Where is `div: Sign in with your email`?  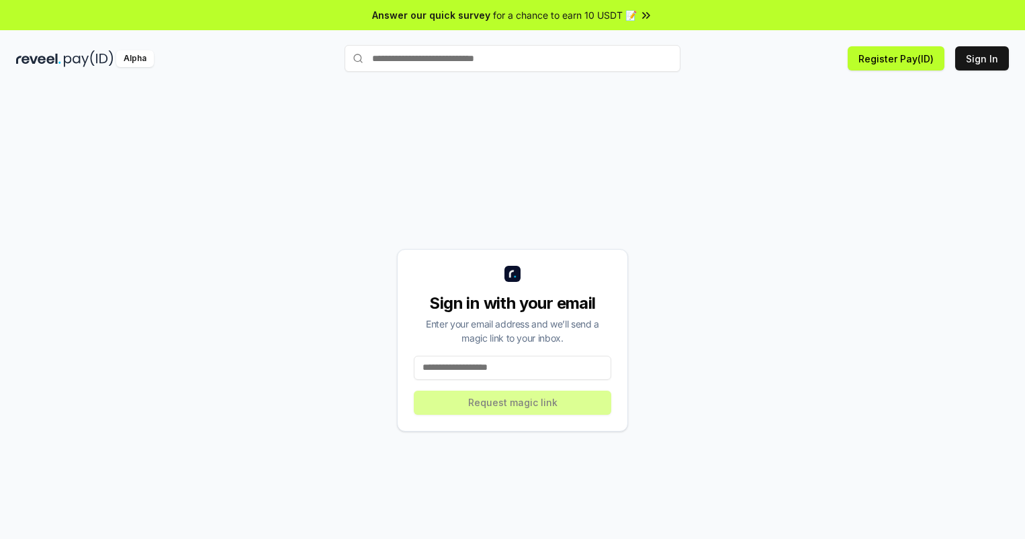 div: Sign in with your email is located at coordinates (513, 304).